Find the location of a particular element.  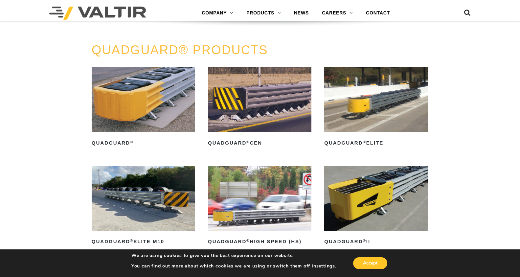

a: QuadGuard®CEN is located at coordinates (260, 107).